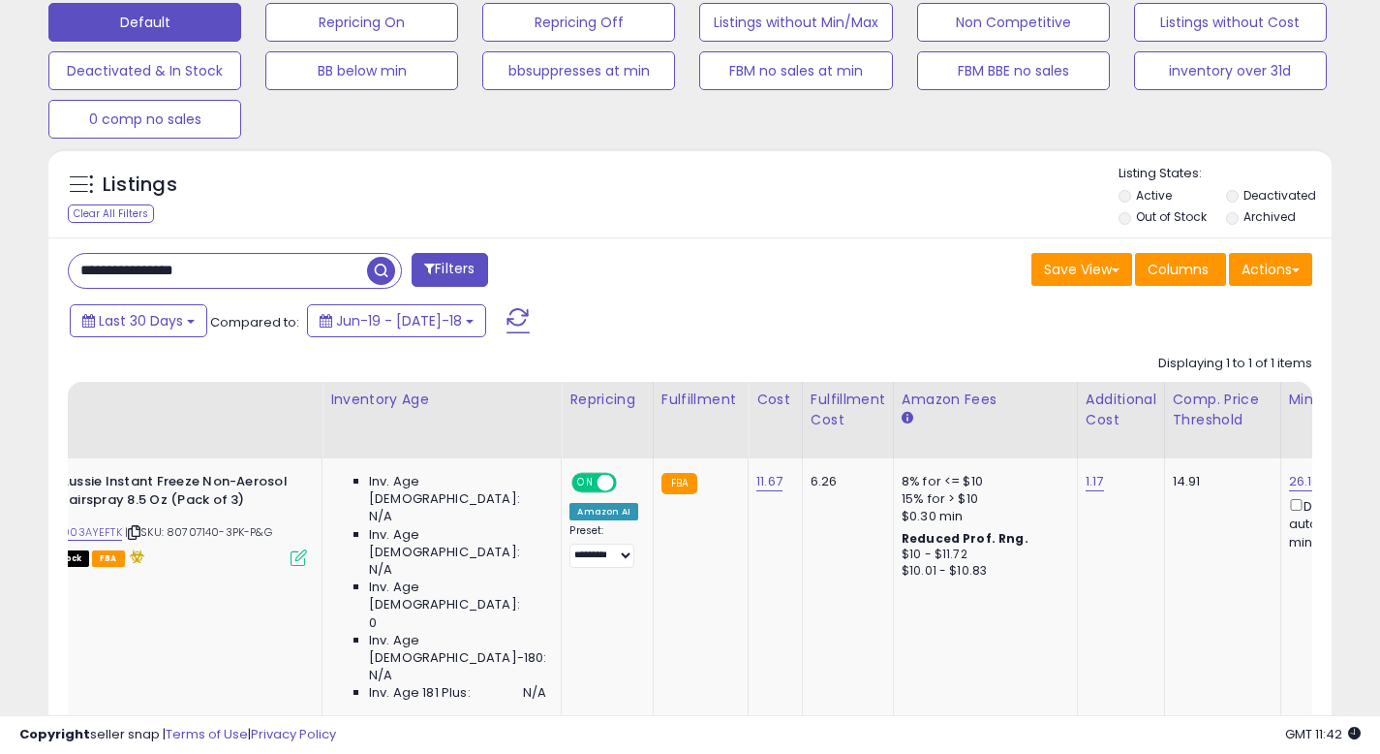 This screenshot has width=1380, height=754. What do you see at coordinates (848, 410) in the screenshot?
I see `div: Fulfillment Cost` at bounding box center [848, 410].